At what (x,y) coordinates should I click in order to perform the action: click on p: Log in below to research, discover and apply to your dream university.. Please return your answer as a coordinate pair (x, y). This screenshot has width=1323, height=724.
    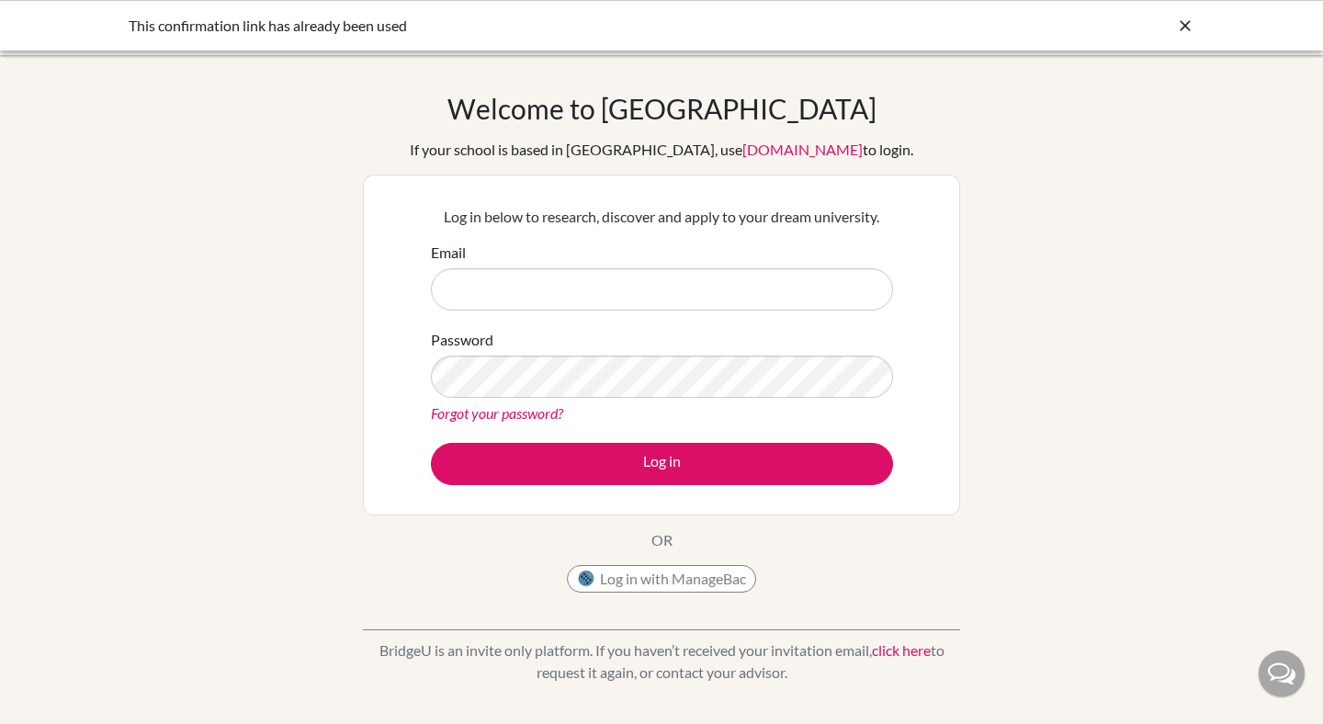
    Looking at the image, I should click on (662, 217).